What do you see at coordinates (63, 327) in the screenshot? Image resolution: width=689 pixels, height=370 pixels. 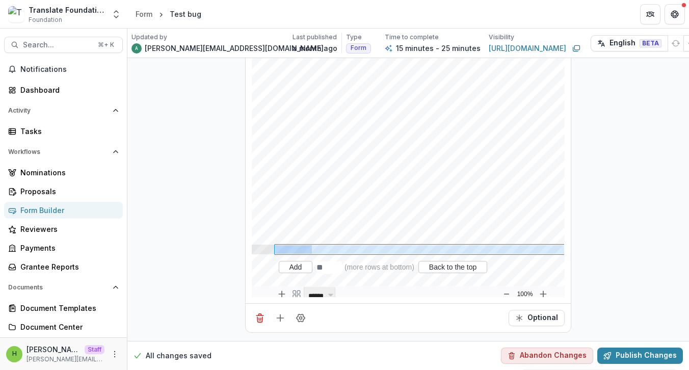 I see `a: Document Center` at bounding box center [63, 327].